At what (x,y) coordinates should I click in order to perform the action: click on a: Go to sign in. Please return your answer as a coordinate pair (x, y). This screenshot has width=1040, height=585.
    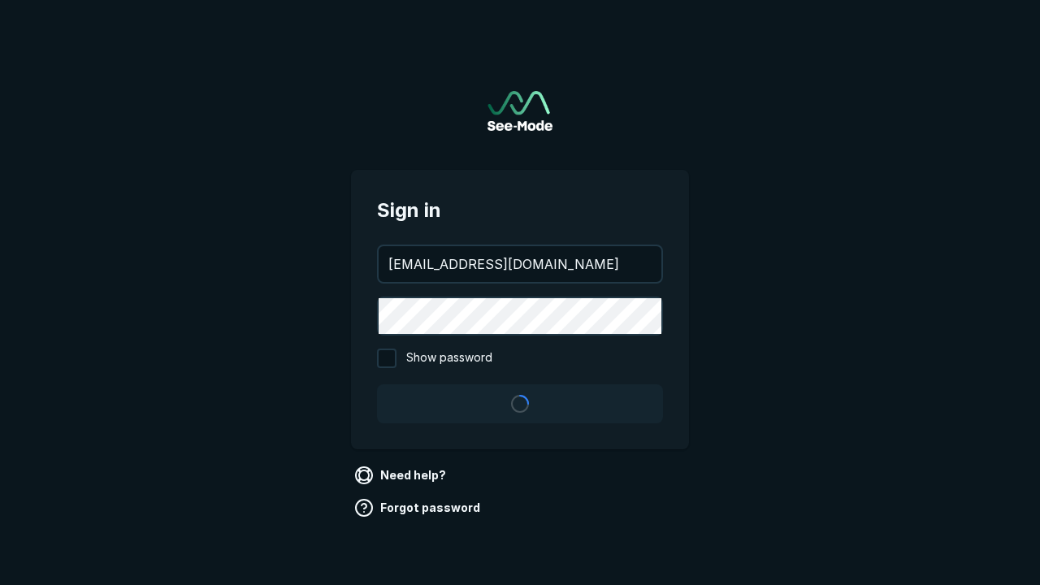
    Looking at the image, I should click on (520, 110).